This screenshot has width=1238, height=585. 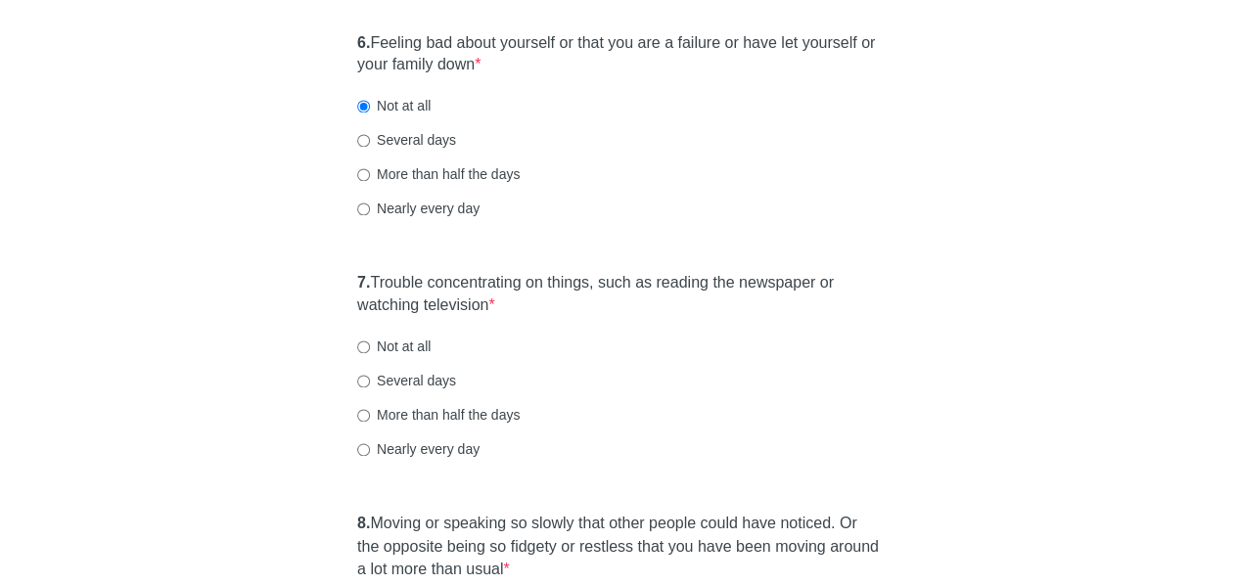 What do you see at coordinates (363, 522) in the screenshot?
I see `strong: 8.` at bounding box center [363, 522].